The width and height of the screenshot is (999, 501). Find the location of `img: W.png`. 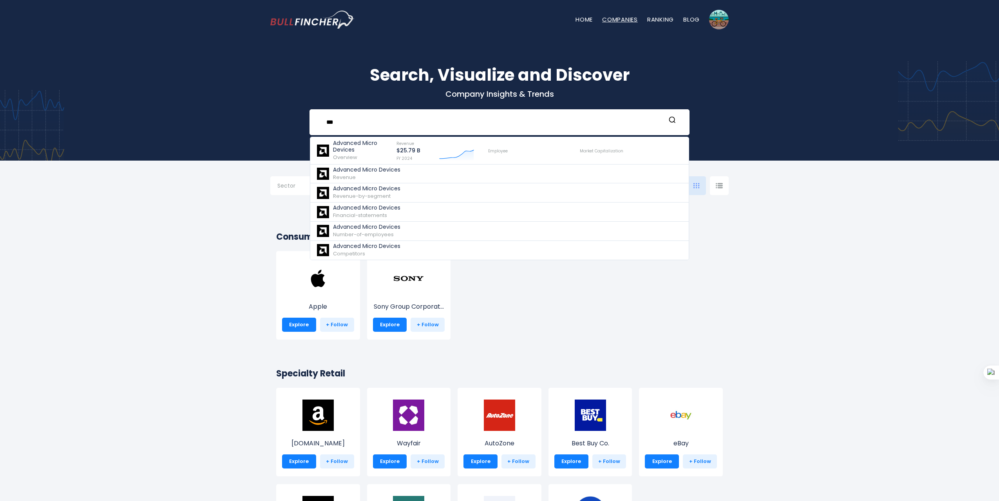

img: W.png is located at coordinates (409, 415).